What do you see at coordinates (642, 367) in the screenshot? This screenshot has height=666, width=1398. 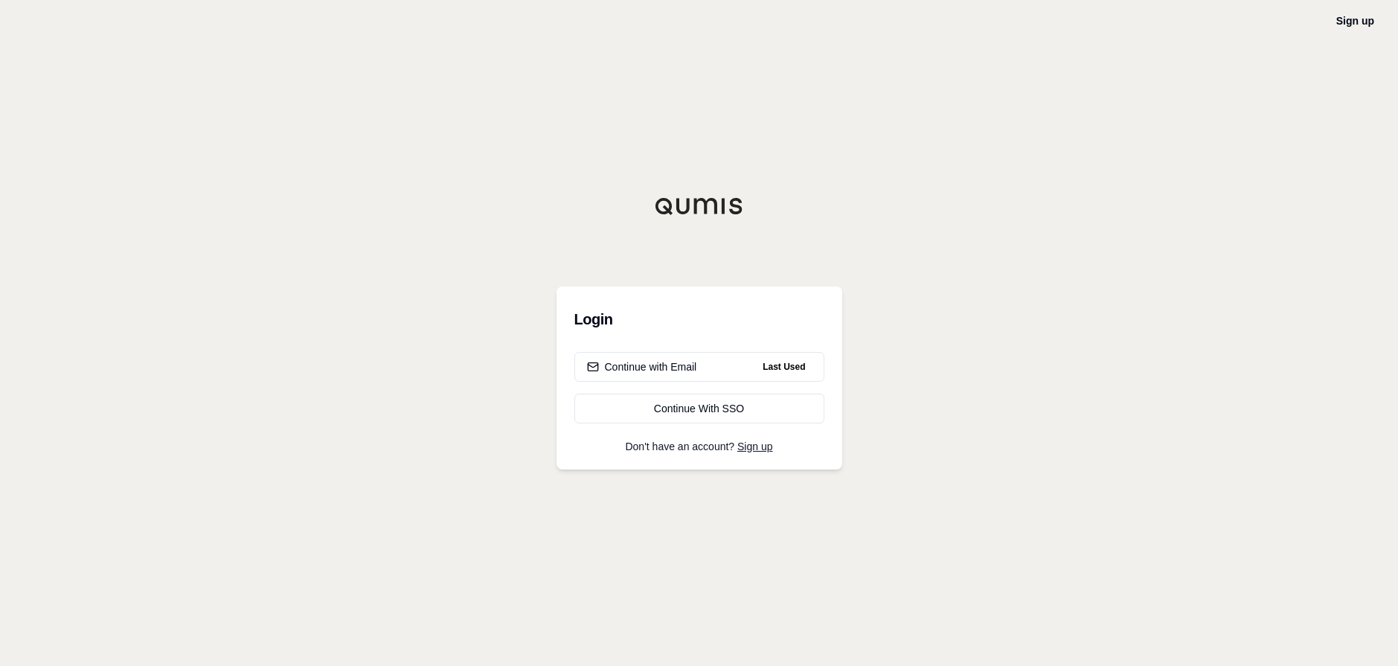 I see `div: Continue with Email` at bounding box center [642, 367].